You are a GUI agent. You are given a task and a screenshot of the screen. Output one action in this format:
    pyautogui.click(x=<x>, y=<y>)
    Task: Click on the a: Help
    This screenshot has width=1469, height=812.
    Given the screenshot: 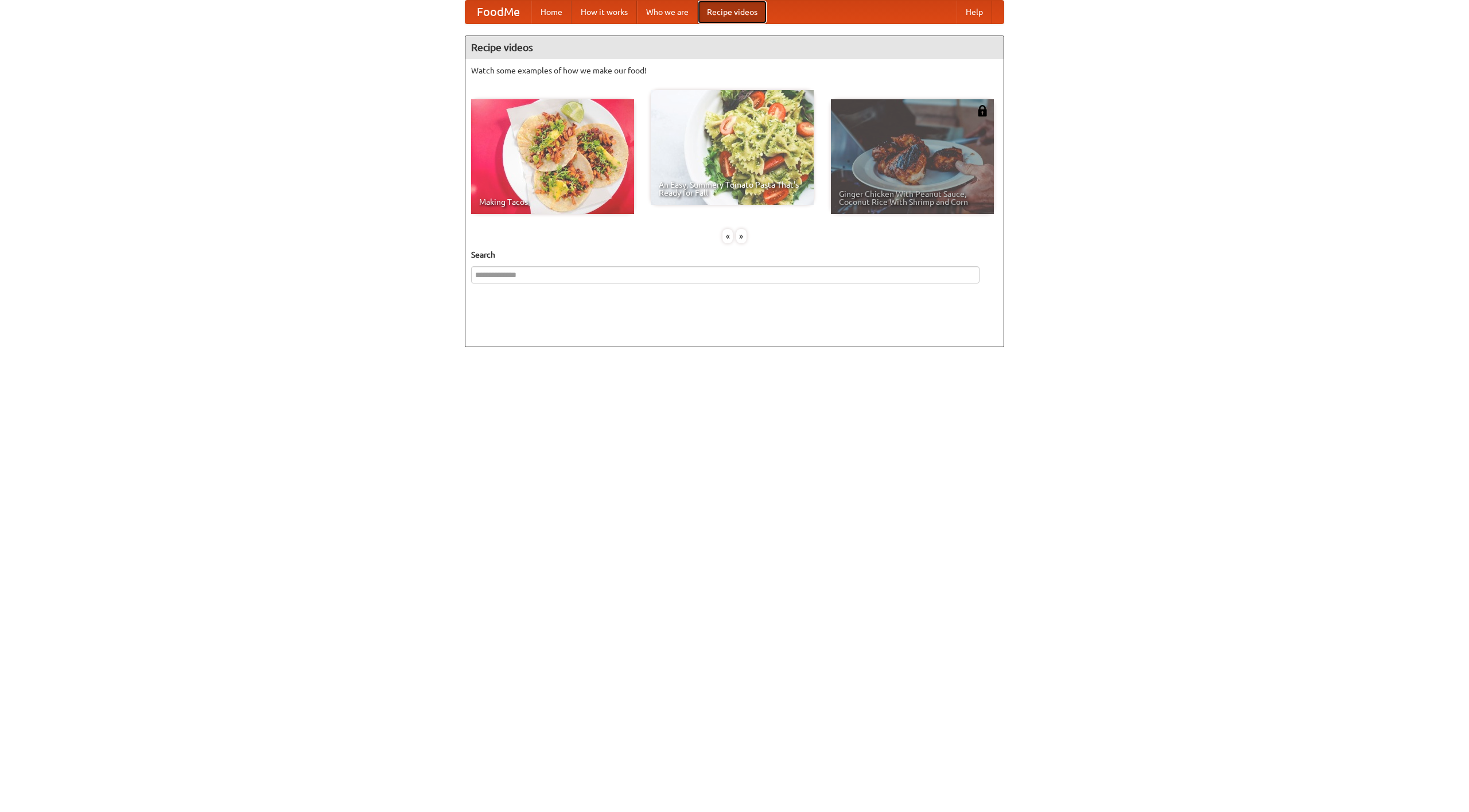 What is the action you would take?
    pyautogui.click(x=974, y=12)
    